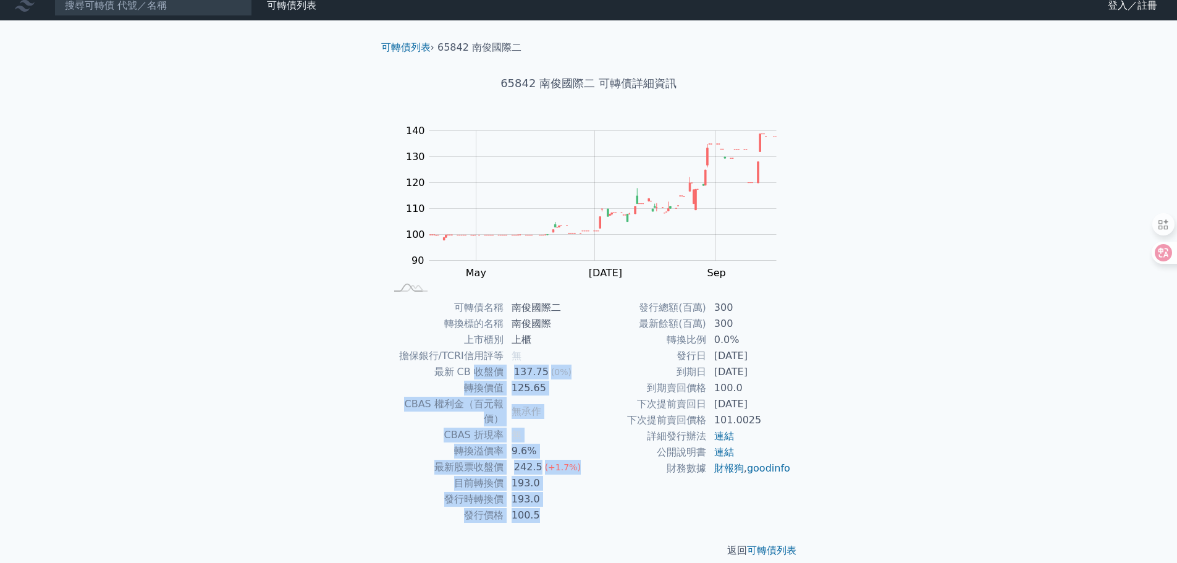 This screenshot has height=563, width=1177. Describe the element at coordinates (480, 48) in the screenshot. I see `li: 65842 南俊國際二` at that location.